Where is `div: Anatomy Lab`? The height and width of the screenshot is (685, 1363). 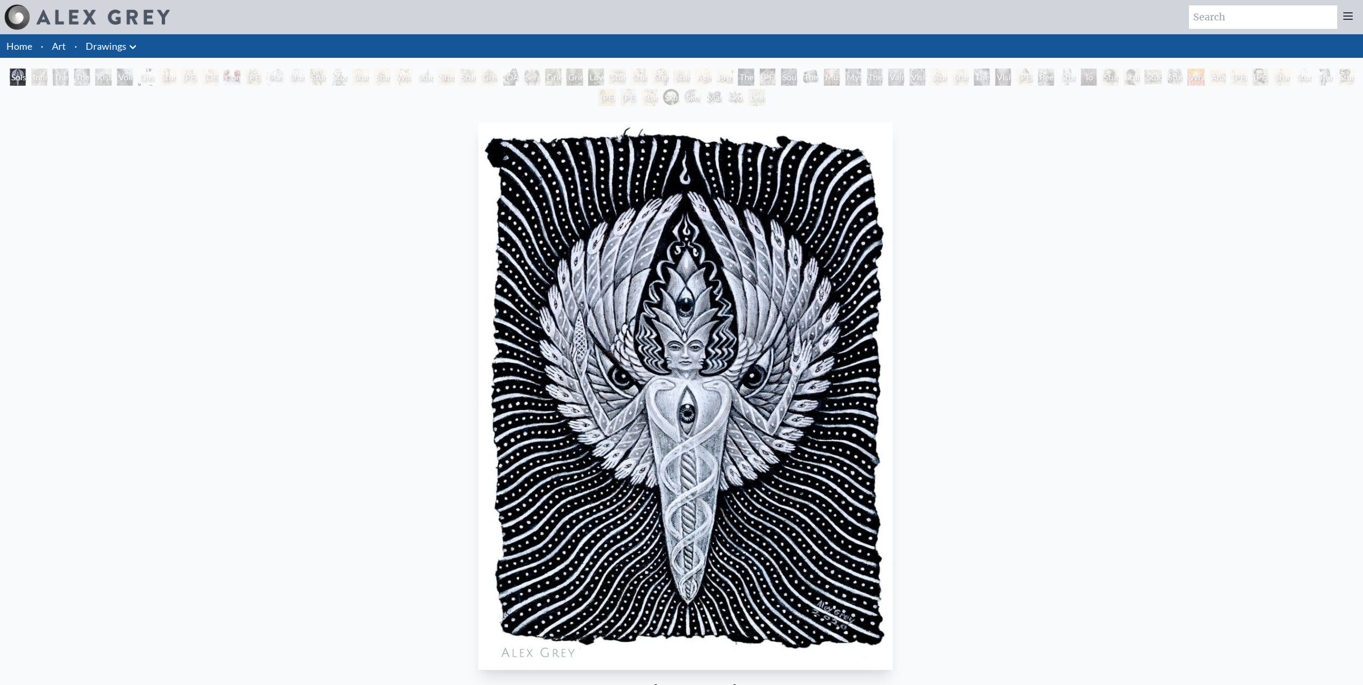 div: Anatomy Lab is located at coordinates (1218, 77).